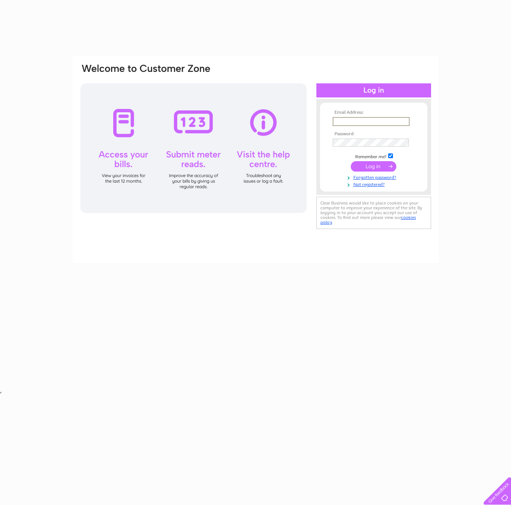 The height and width of the screenshot is (505, 511). Describe the element at coordinates (374, 134) in the screenshot. I see `th: Password:` at that location.